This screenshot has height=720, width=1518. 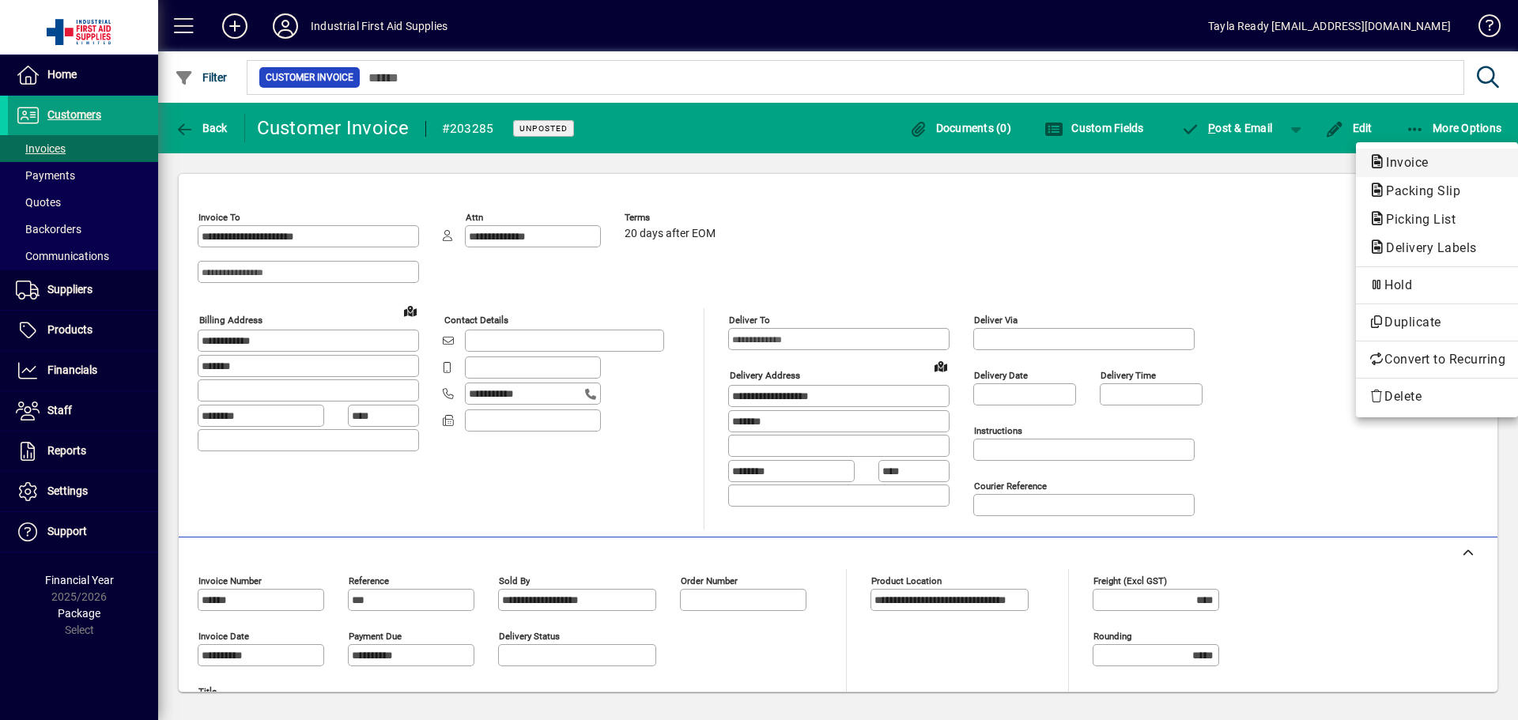 What do you see at coordinates (1416, 219) in the screenshot?
I see `span: Picking List` at bounding box center [1416, 219].